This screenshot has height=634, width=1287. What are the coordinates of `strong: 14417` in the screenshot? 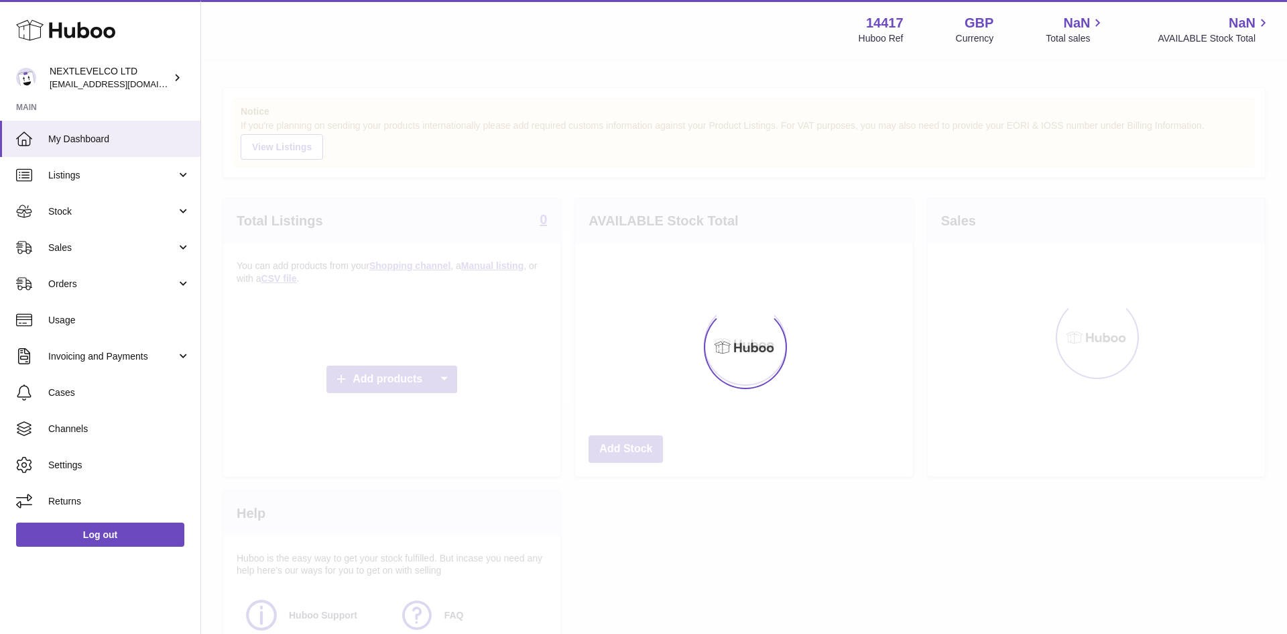 It's located at (885, 23).